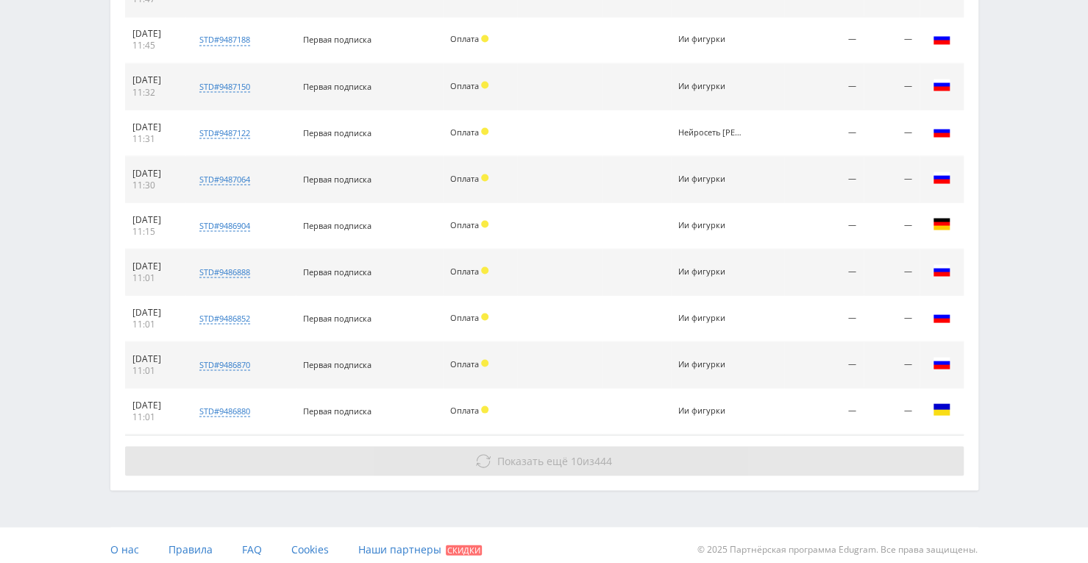  Describe the element at coordinates (224, 179) in the screenshot. I see `div: std#9487064` at that location.